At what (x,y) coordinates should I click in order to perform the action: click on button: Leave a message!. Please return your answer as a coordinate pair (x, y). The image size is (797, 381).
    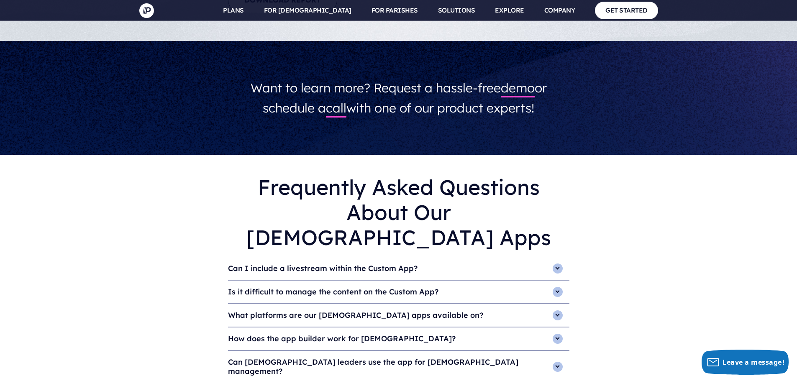
    Looking at the image, I should click on (745, 362).